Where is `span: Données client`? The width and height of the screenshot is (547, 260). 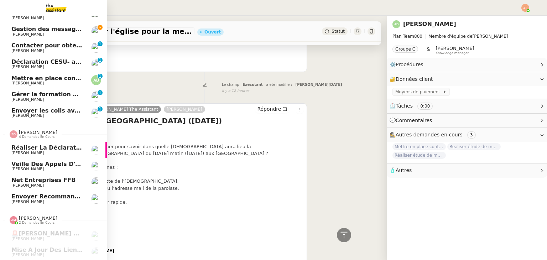
span: Données client is located at coordinates (414, 79).